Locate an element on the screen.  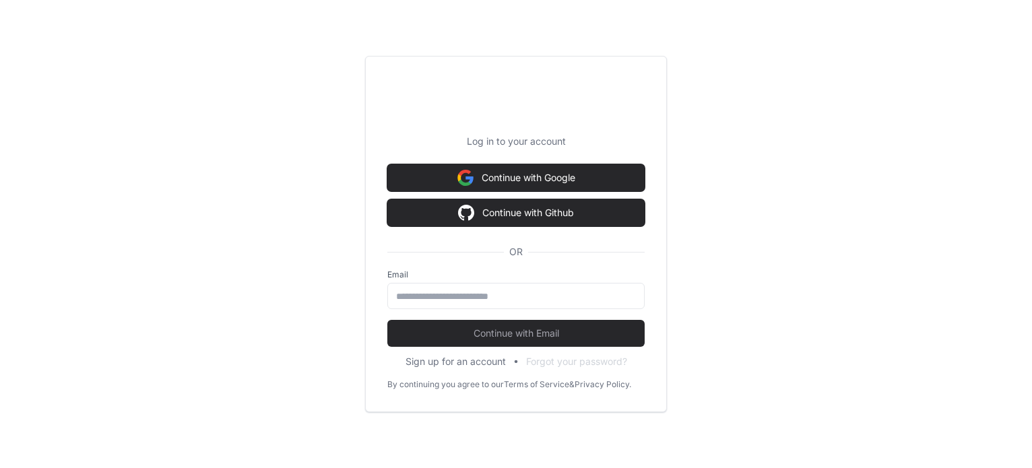
button: Continue with Github is located at coordinates (516, 213).